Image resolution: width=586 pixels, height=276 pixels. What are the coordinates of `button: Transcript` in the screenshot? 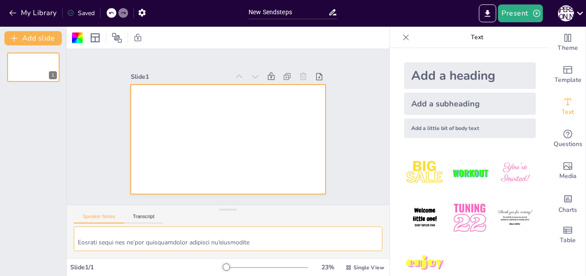 It's located at (144, 218).